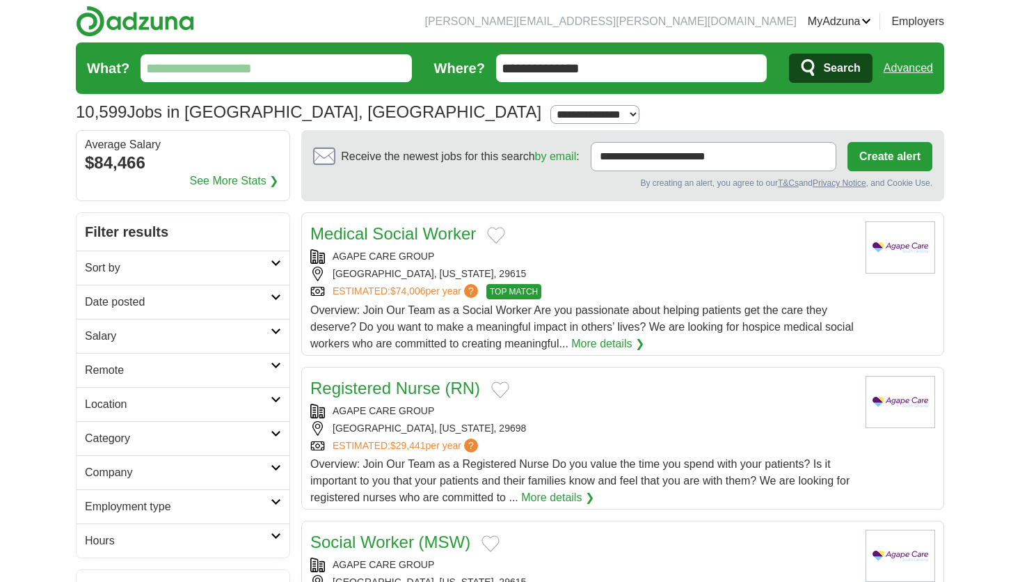 This screenshot has height=582, width=1020. What do you see at coordinates (830, 68) in the screenshot?
I see `button: Search` at bounding box center [830, 68].